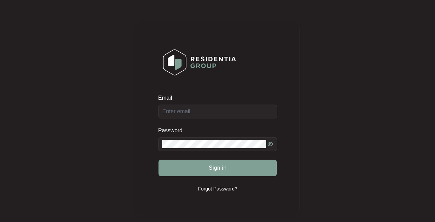 This screenshot has height=222, width=435. Describe the element at coordinates (218, 168) in the screenshot. I see `button: Sign in` at that location.